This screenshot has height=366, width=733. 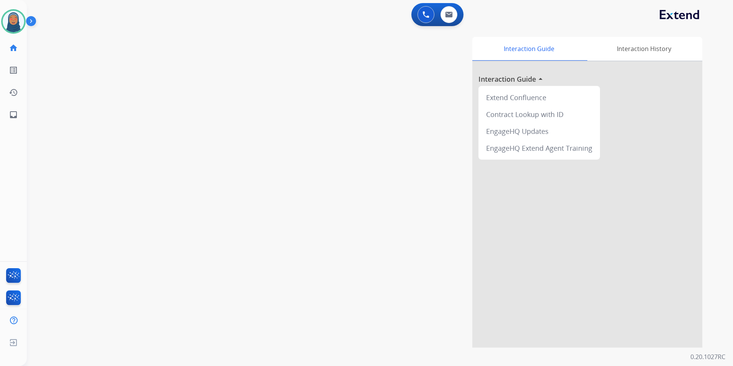 I want to click on div: Contract Lookup with ID, so click(x=539, y=114).